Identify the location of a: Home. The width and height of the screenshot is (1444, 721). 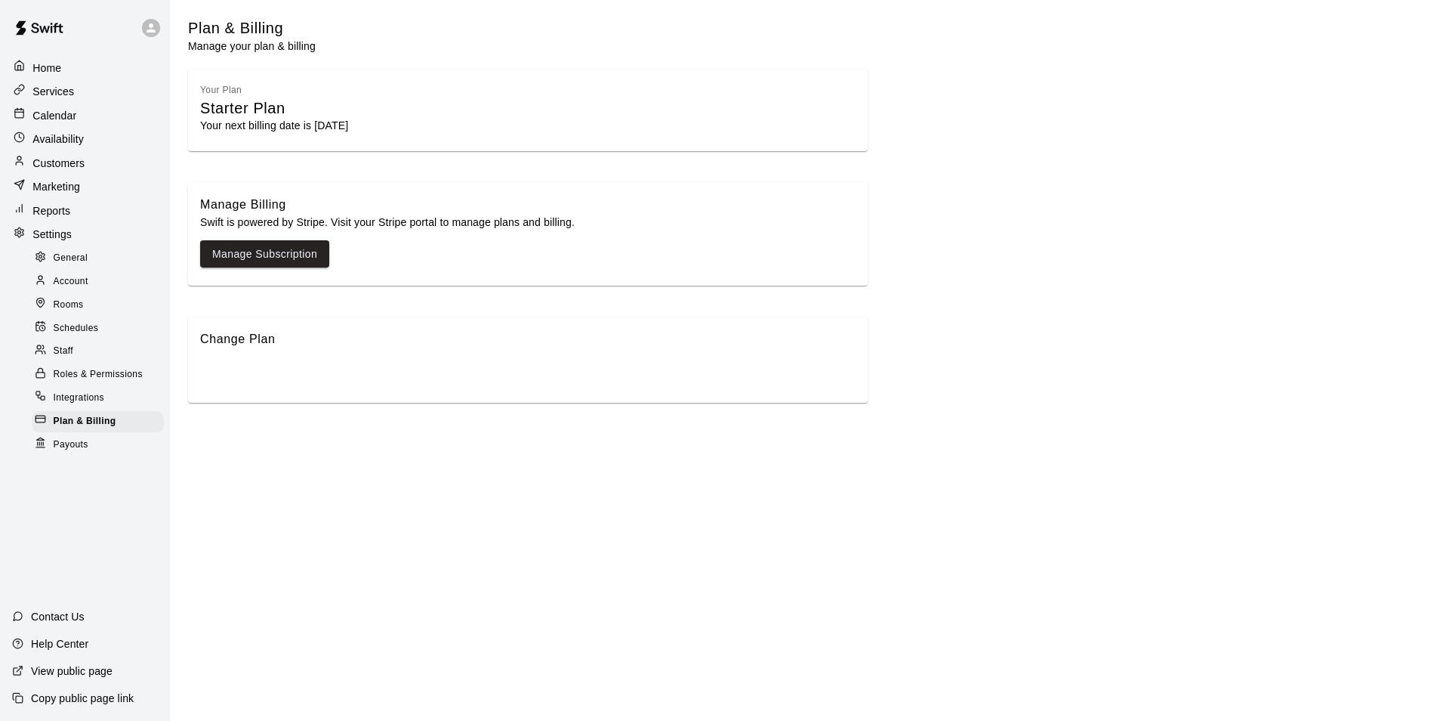
(85, 67).